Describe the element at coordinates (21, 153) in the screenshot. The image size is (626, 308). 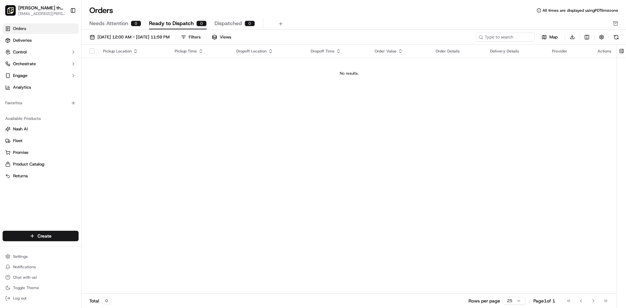
I see `span: Promise` at that location.